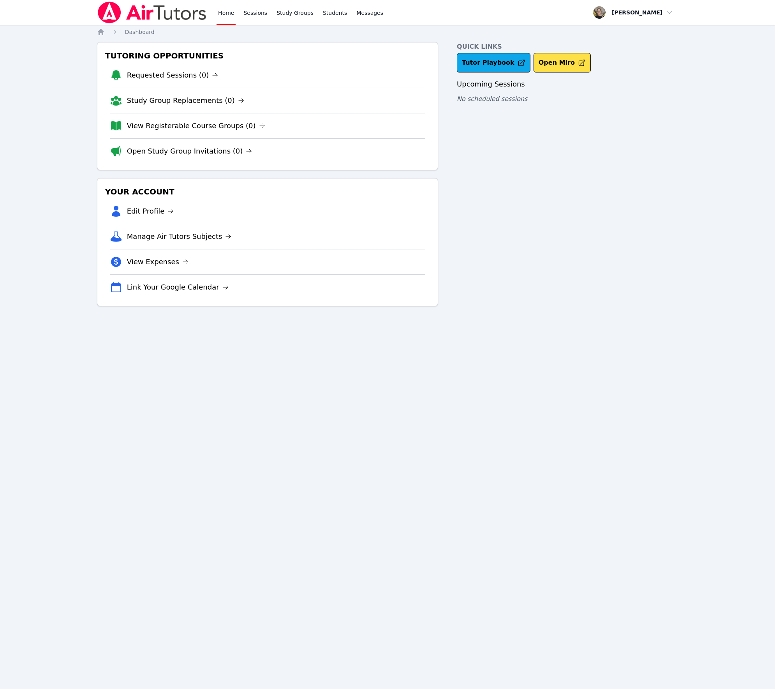  Describe the element at coordinates (562, 63) in the screenshot. I see `button: Open Miro` at that location.